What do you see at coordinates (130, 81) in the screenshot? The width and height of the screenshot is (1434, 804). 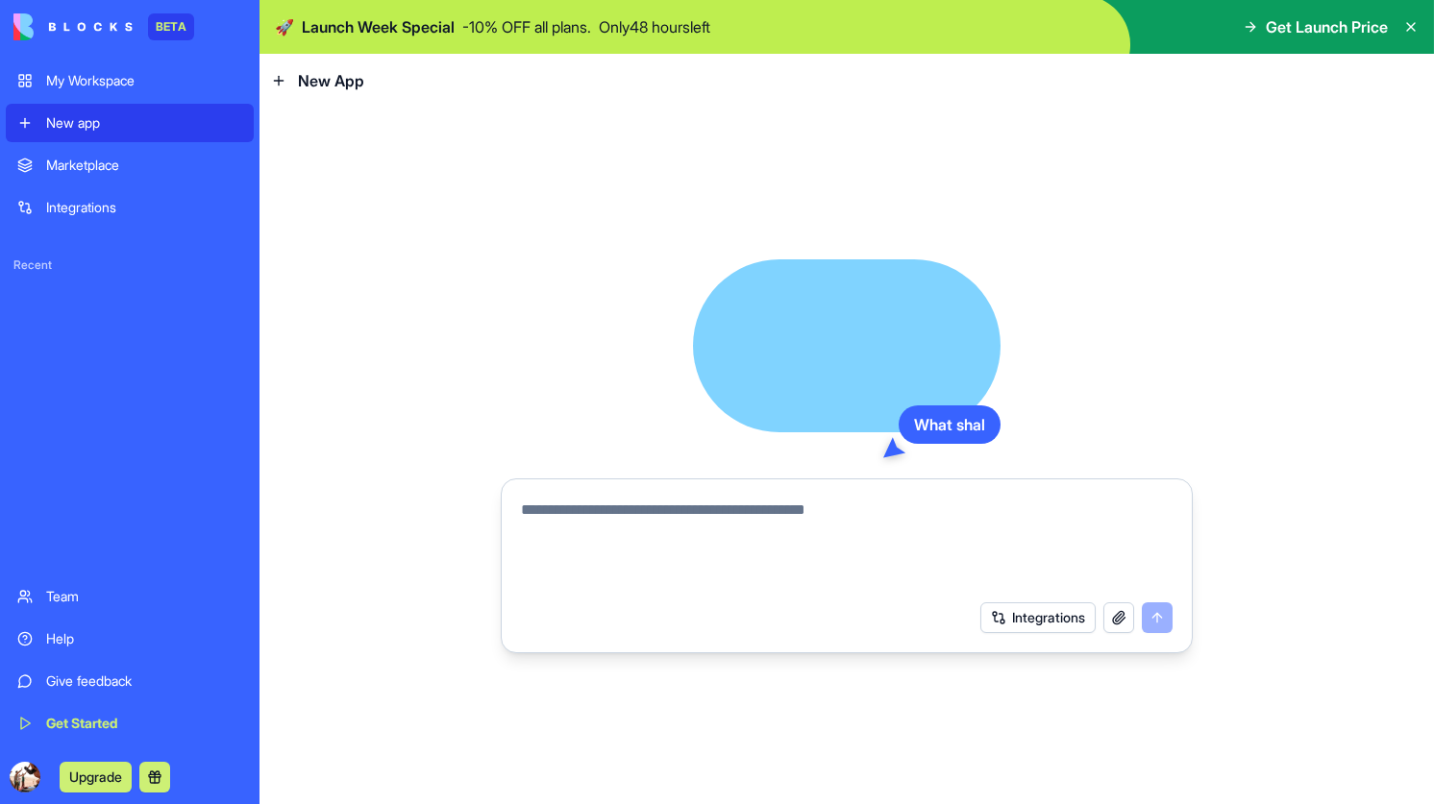 I see `a: My Workspace` at bounding box center [130, 81].